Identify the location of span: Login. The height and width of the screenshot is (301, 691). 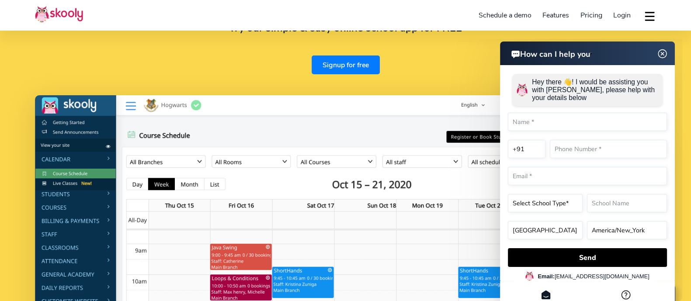
(622, 15).